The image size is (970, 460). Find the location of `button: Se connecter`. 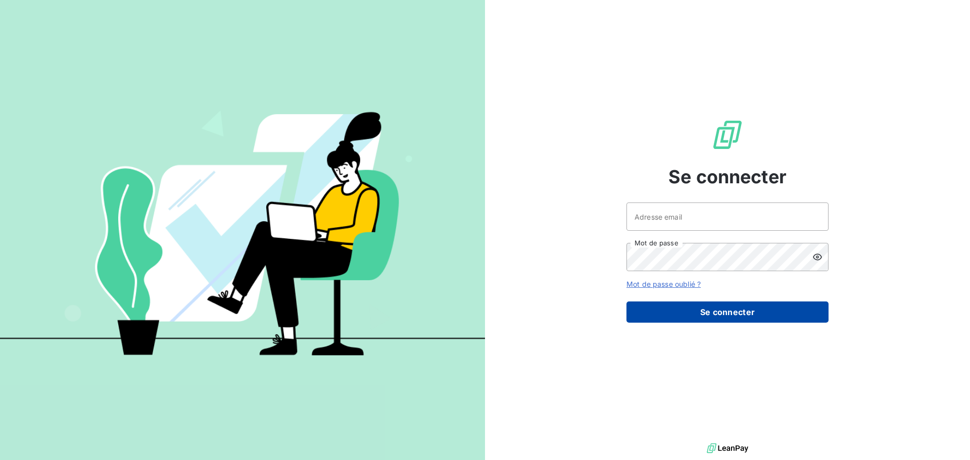

button: Se connecter is located at coordinates (727, 312).